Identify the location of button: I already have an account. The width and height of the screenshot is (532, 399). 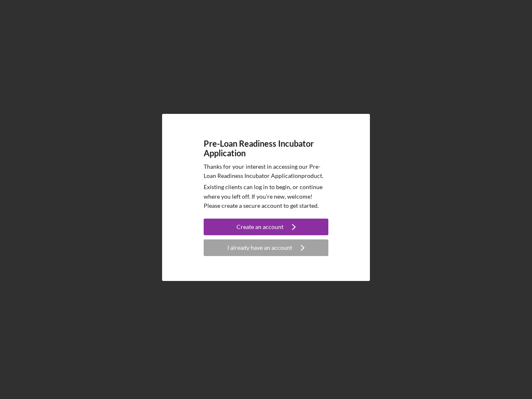
(266, 248).